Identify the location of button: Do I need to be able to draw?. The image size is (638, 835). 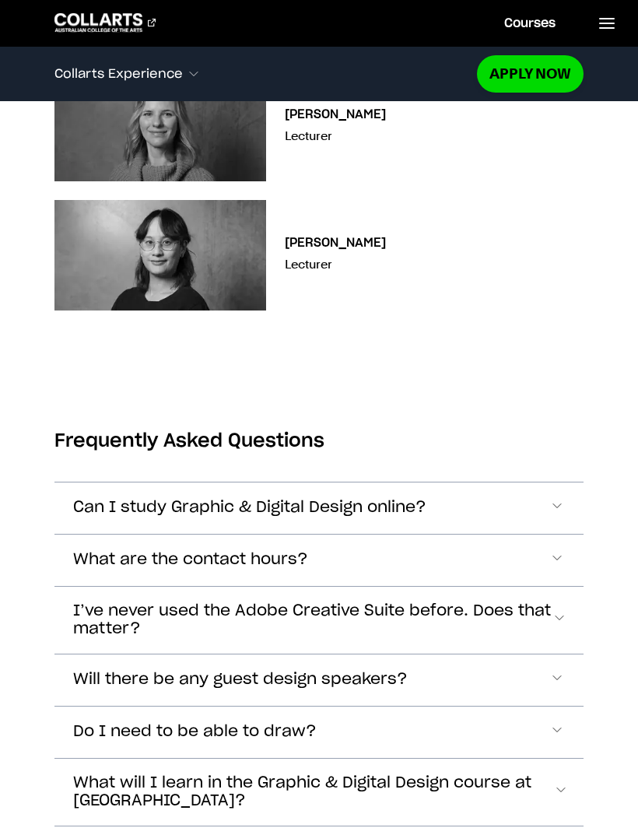
(319, 733).